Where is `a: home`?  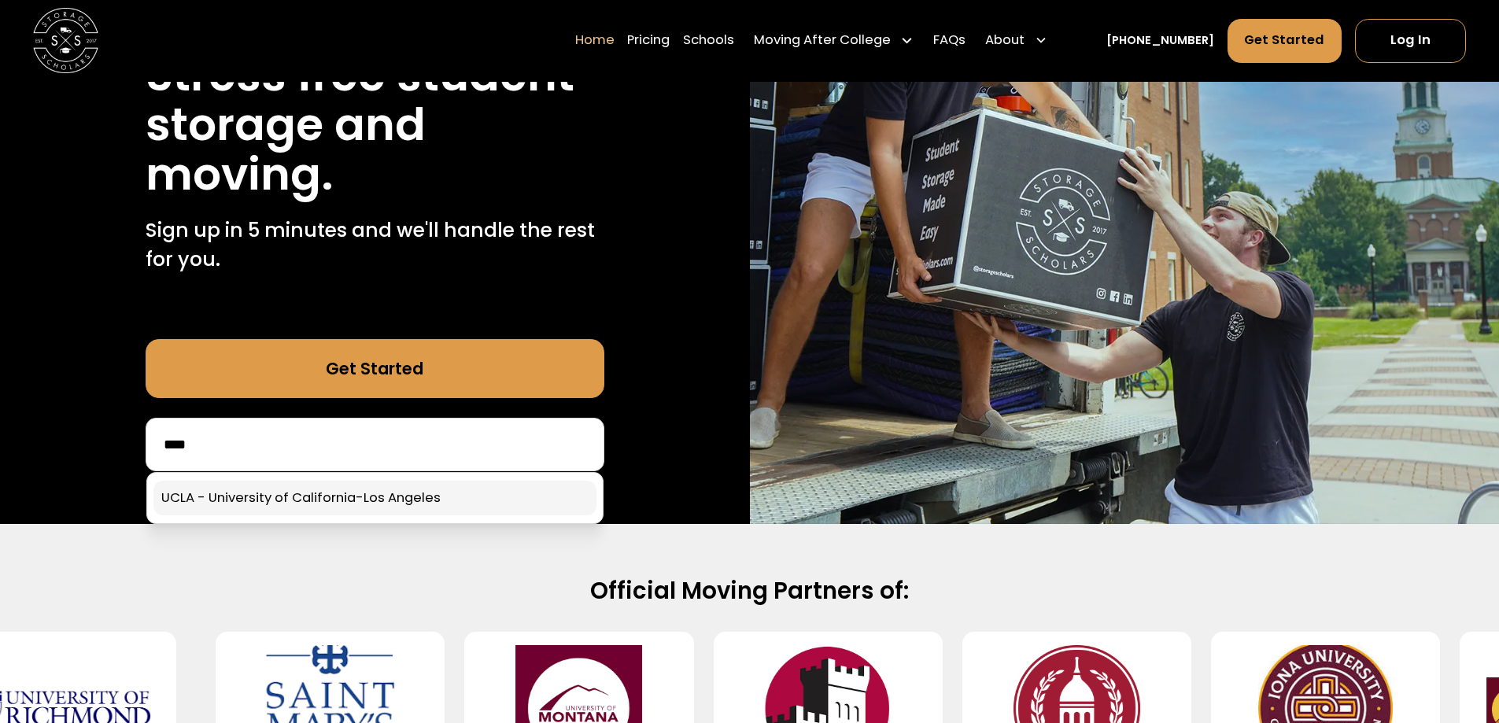 a: home is located at coordinates (65, 40).